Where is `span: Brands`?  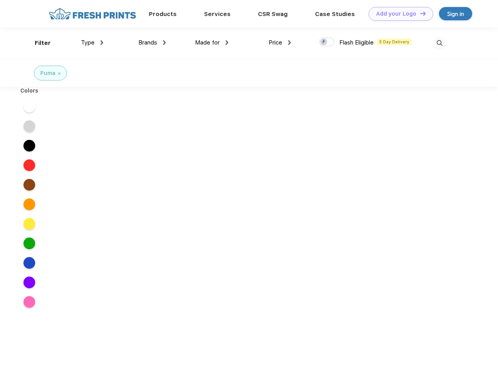
span: Brands is located at coordinates (148, 43).